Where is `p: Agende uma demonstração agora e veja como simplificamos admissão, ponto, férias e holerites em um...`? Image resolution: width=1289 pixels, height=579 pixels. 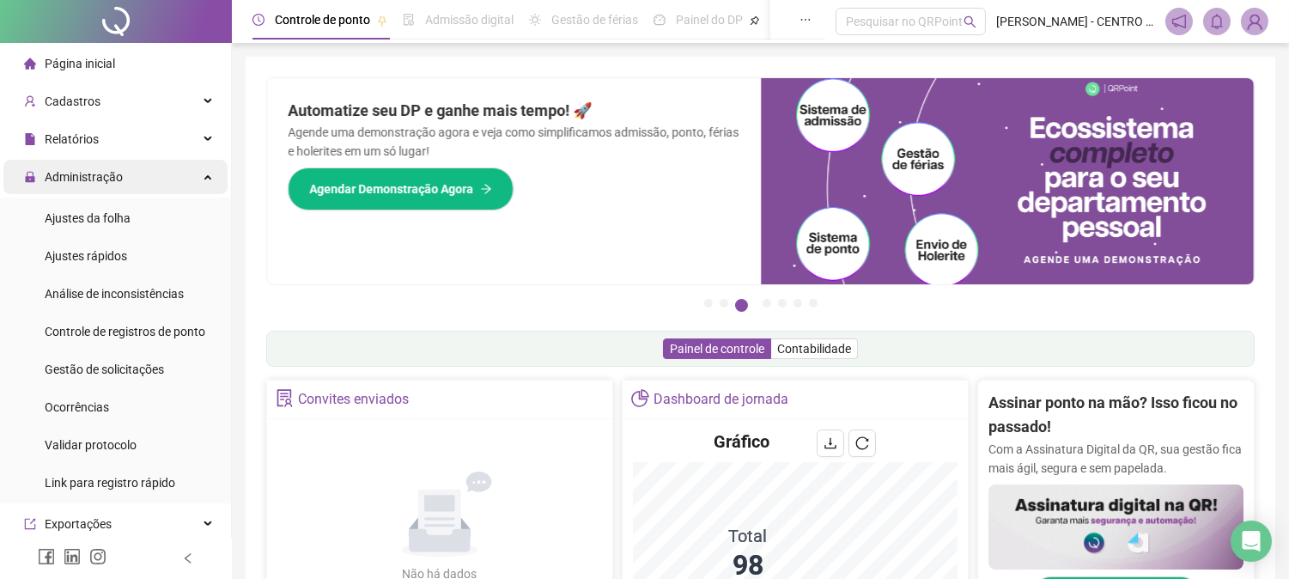
p: Agende uma demonstração agora e veja como simplificamos admissão, ponto, férias e holerites em um... is located at coordinates (513, 142).